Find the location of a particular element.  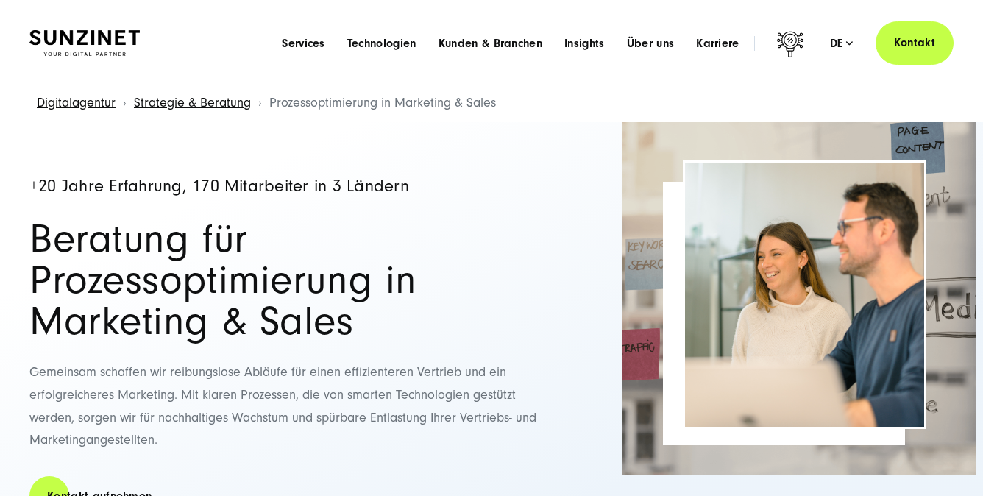

span: Karriere is located at coordinates (718, 43).